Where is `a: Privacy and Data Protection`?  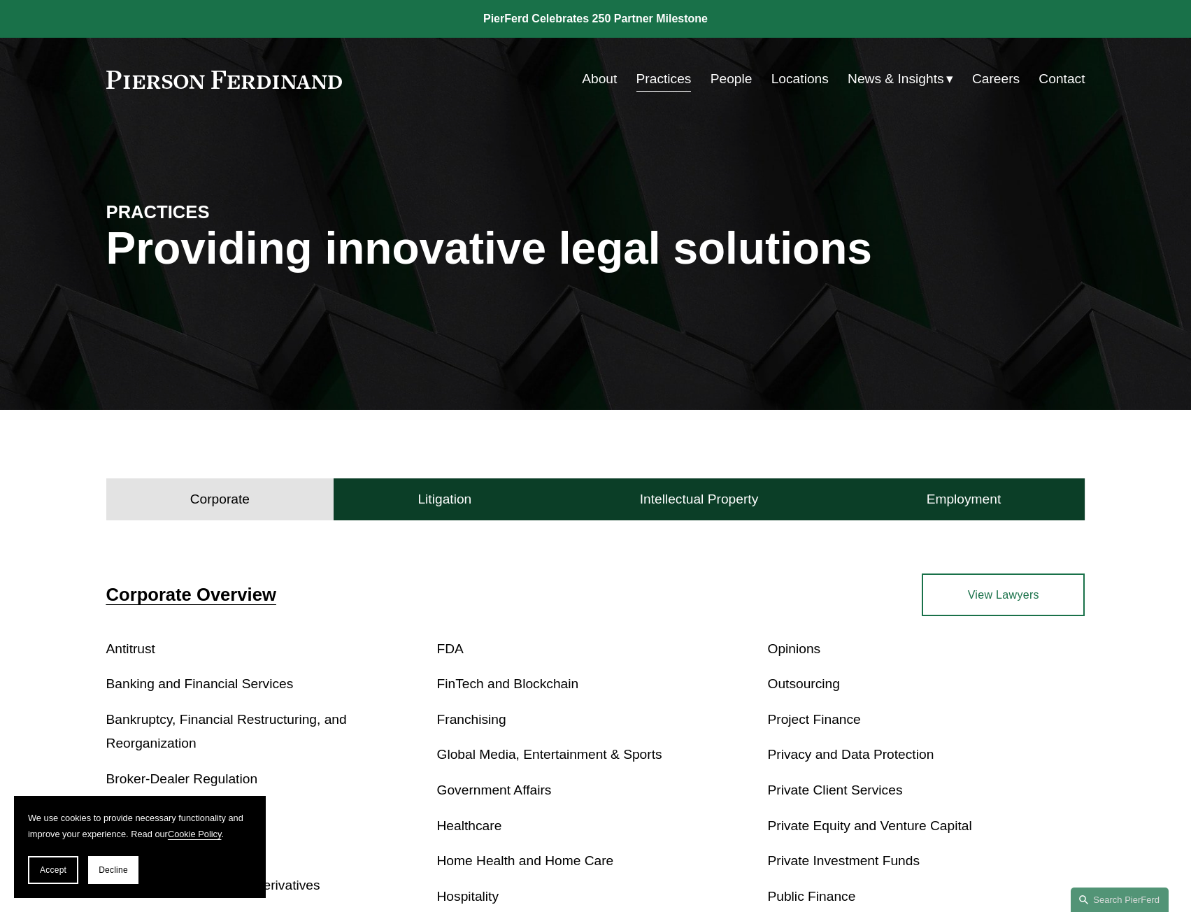
a: Privacy and Data Protection is located at coordinates (850, 754).